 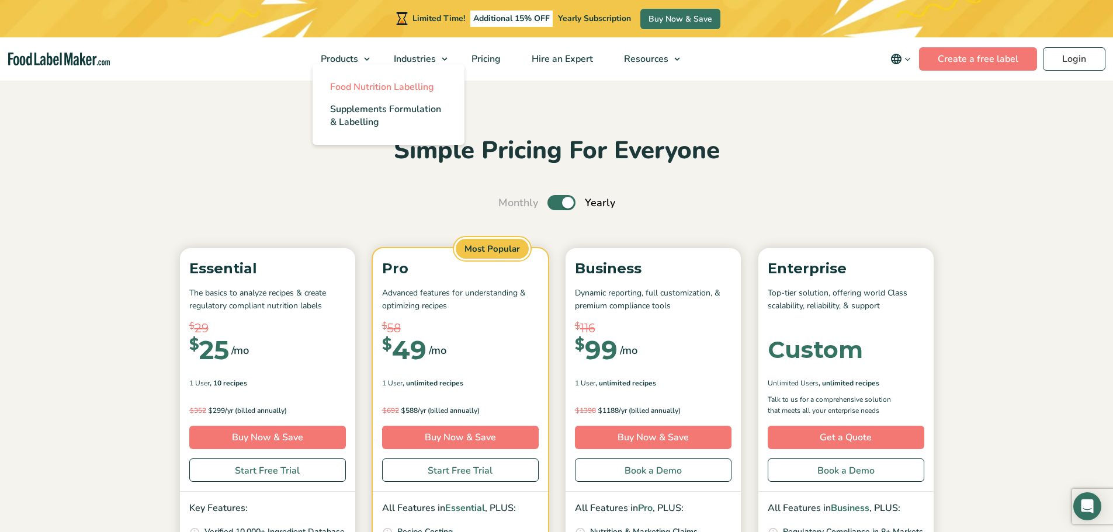 I want to click on a: Pricing, so click(x=485, y=59).